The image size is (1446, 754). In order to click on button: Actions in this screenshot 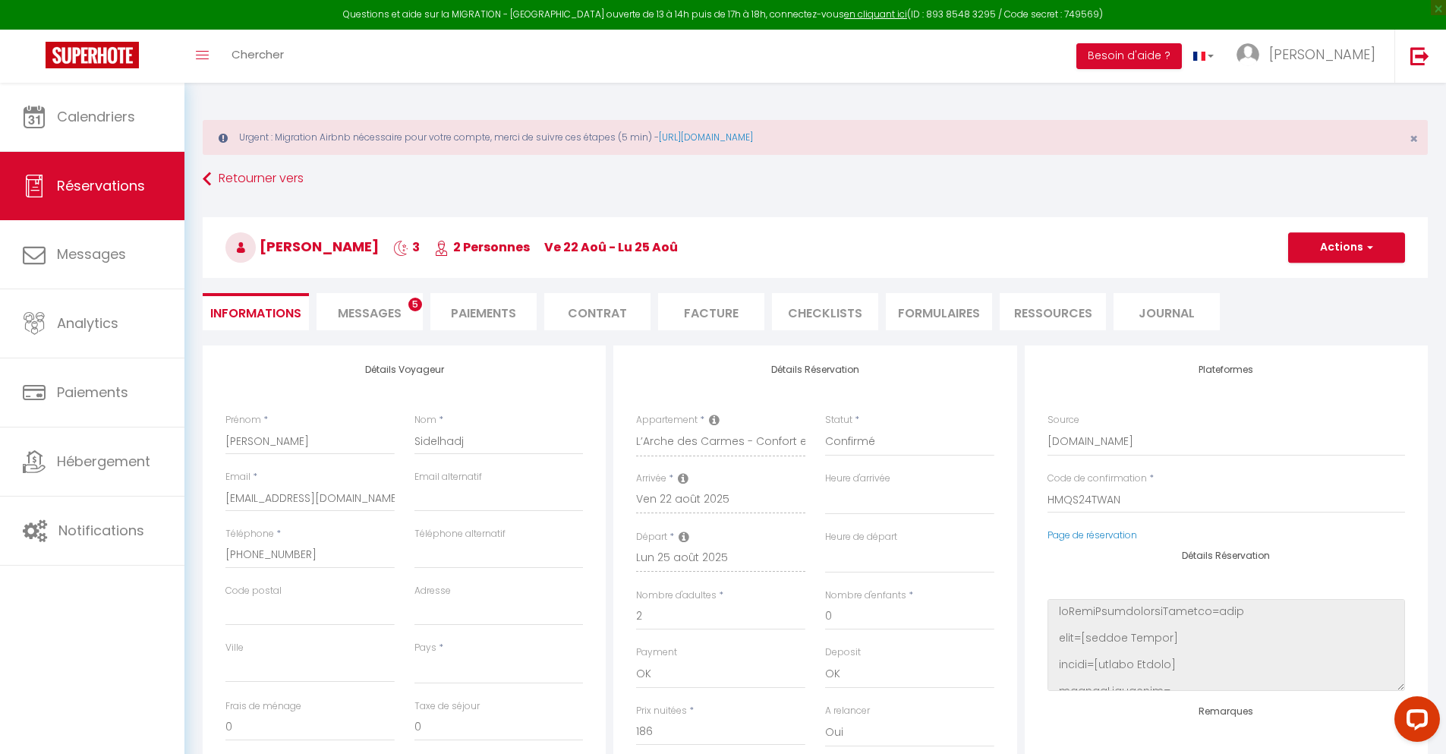, I will do `click(1347, 247)`.